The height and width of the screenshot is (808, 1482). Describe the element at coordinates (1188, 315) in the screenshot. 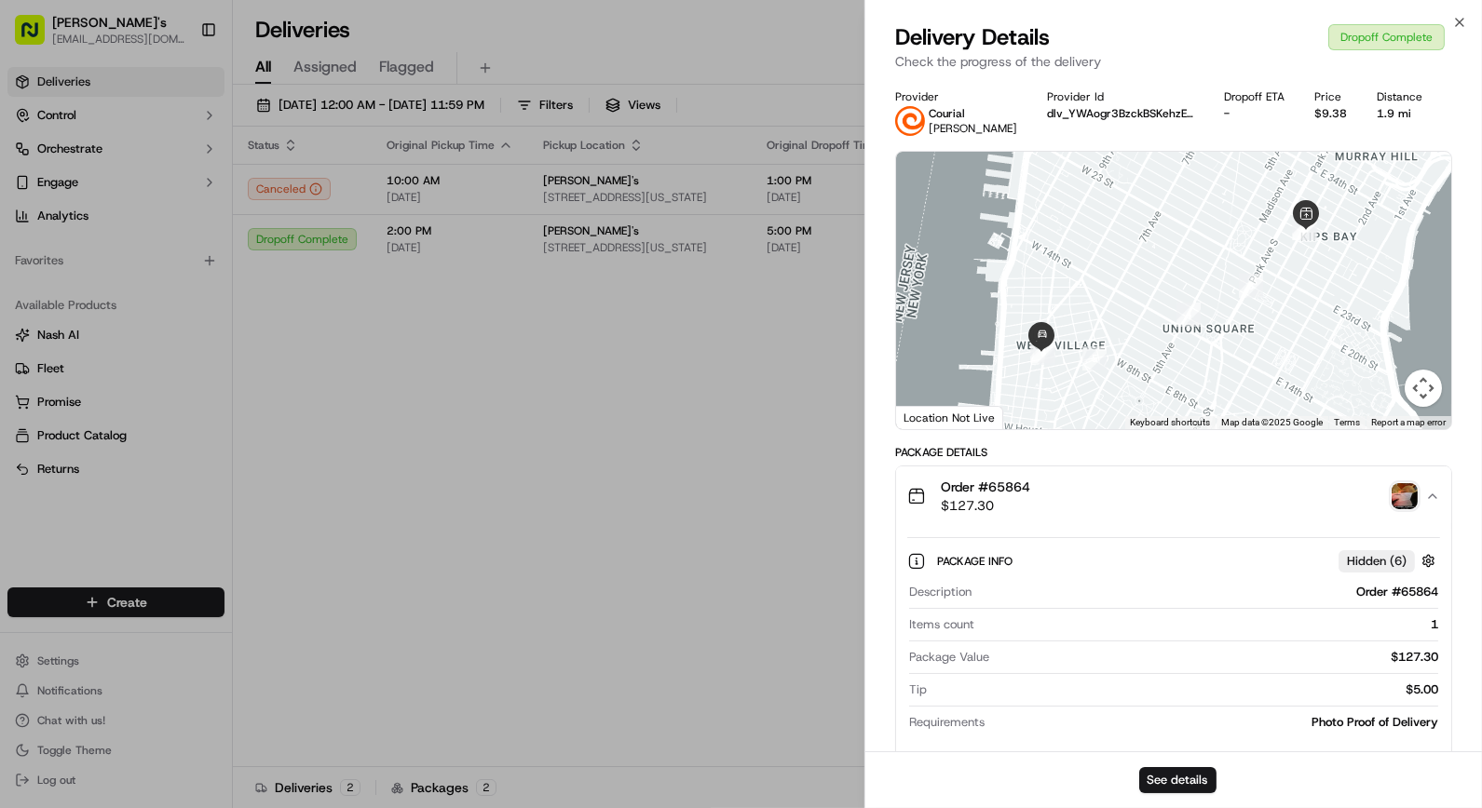

I see `div: 4` at that location.